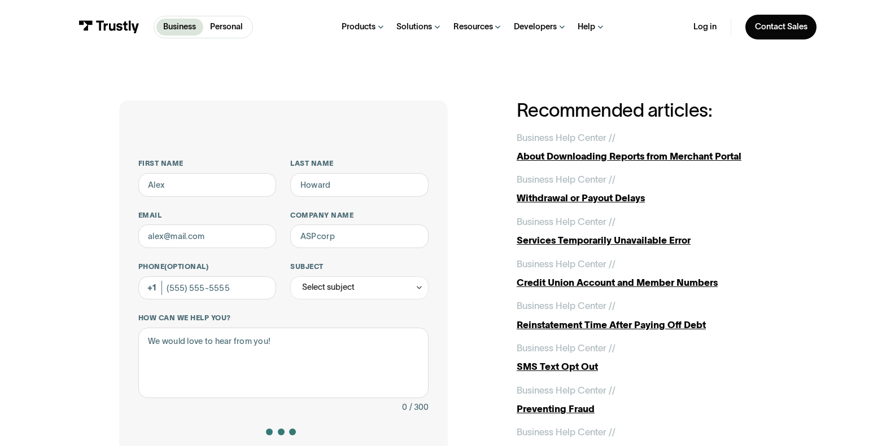 This screenshot has height=446, width=895. What do you see at coordinates (359, 267) in the screenshot?
I see `label: Subject` at bounding box center [359, 267].